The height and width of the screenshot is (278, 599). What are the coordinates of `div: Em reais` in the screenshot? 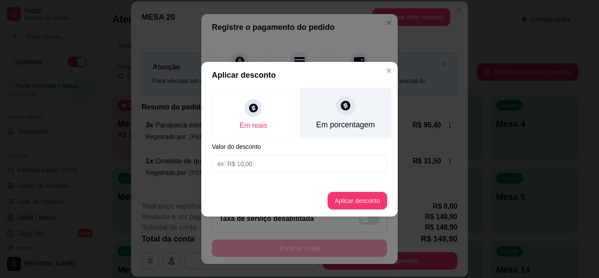 It's located at (253, 125).